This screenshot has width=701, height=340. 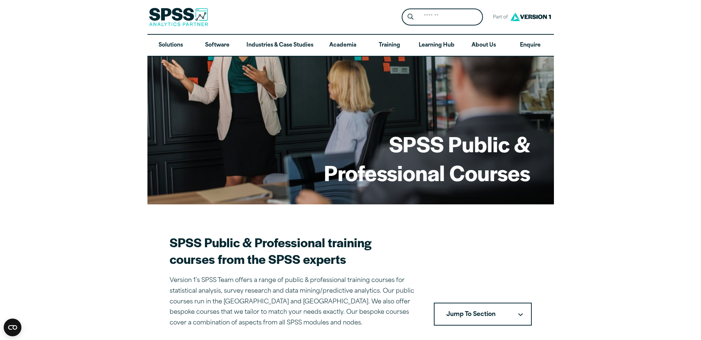 I want to click on nav: Desktop version of site main menu, so click(x=351, y=45).